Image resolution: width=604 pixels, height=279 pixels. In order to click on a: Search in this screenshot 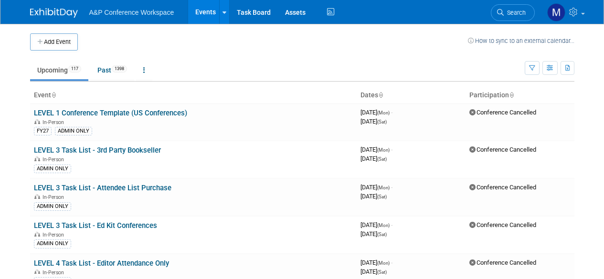, I will do `click(513, 12)`.